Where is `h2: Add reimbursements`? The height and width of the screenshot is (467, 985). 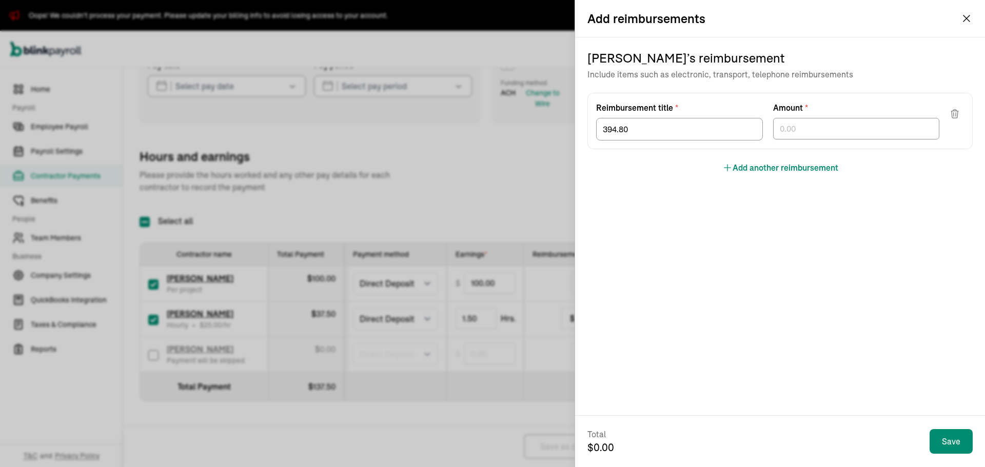 h2: Add reimbursements is located at coordinates (646, 18).